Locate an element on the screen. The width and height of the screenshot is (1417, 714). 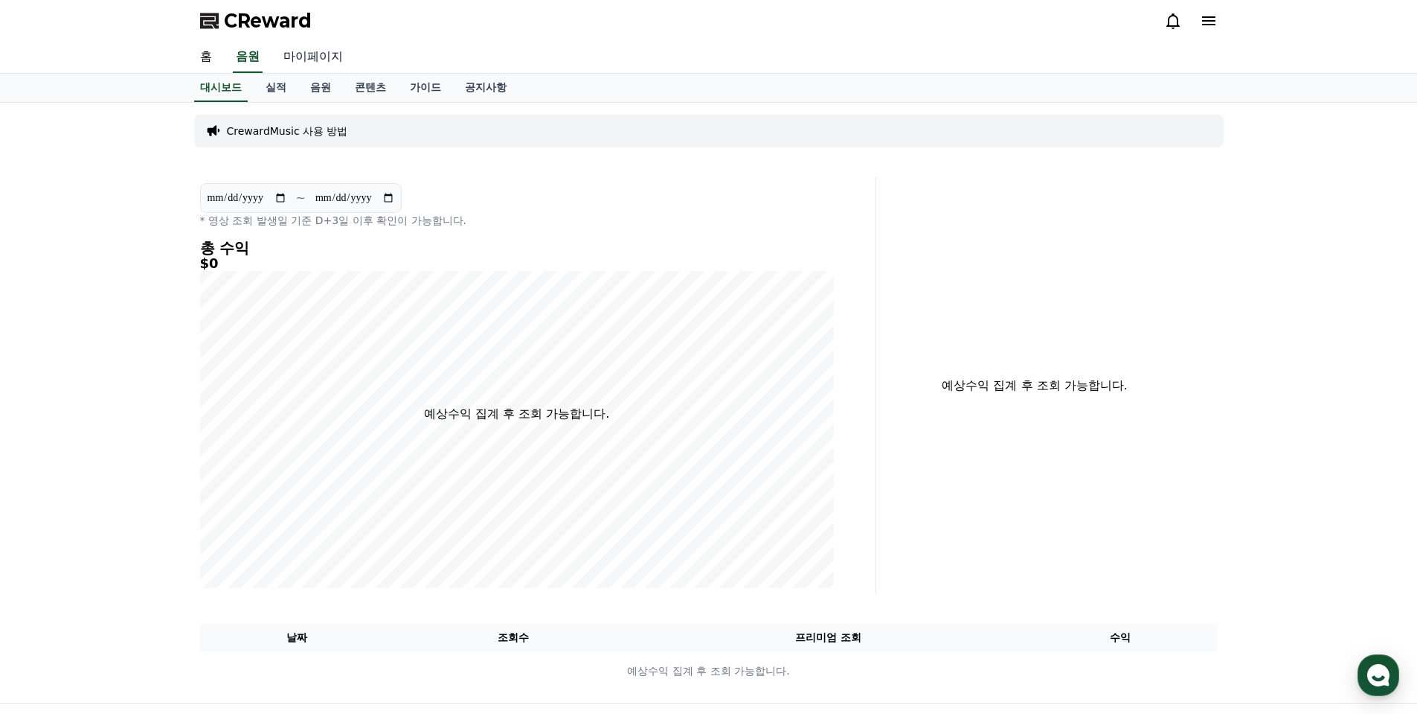
h4: 총 수익 is located at coordinates (517, 248).